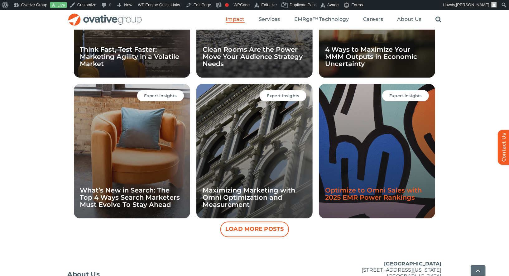  I want to click on a: Search, so click(438, 20).